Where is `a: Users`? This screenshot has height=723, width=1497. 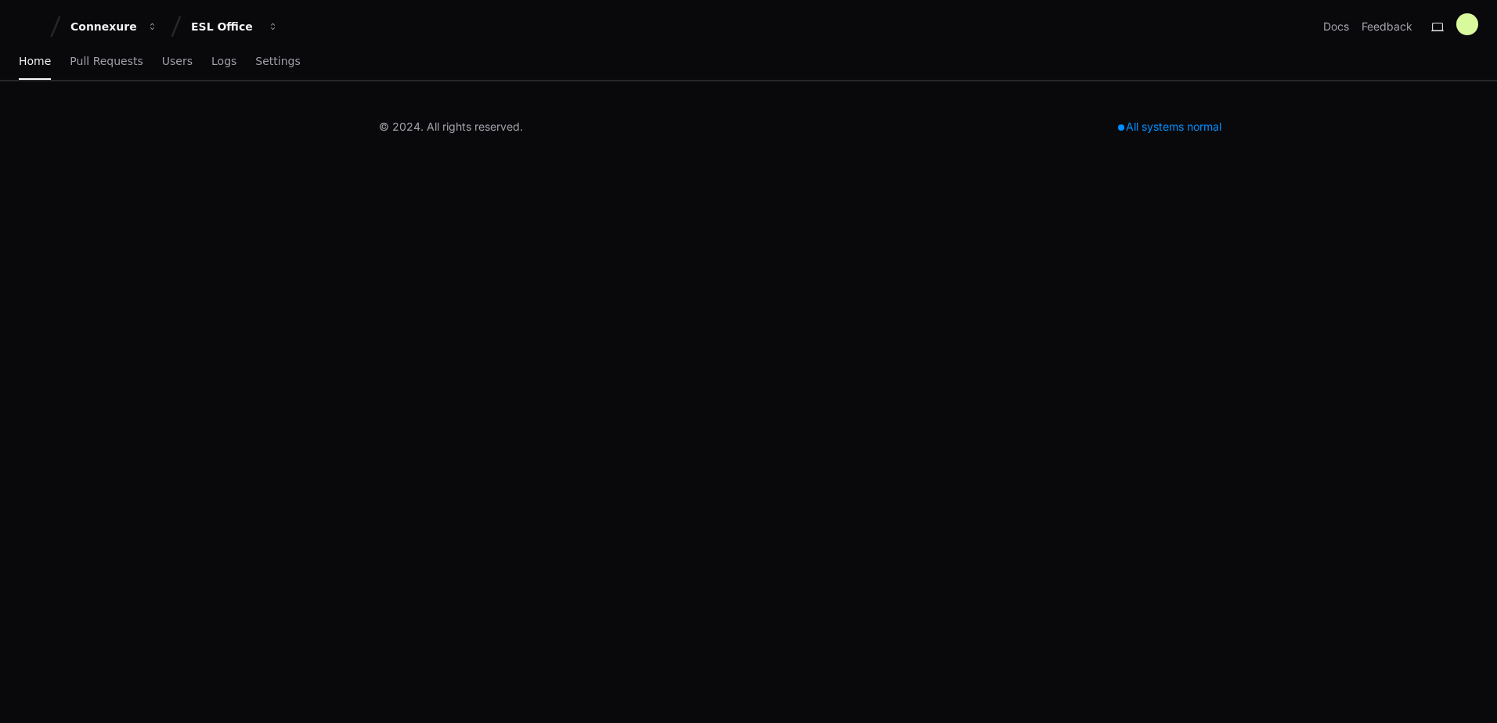
a: Users is located at coordinates (177, 62).